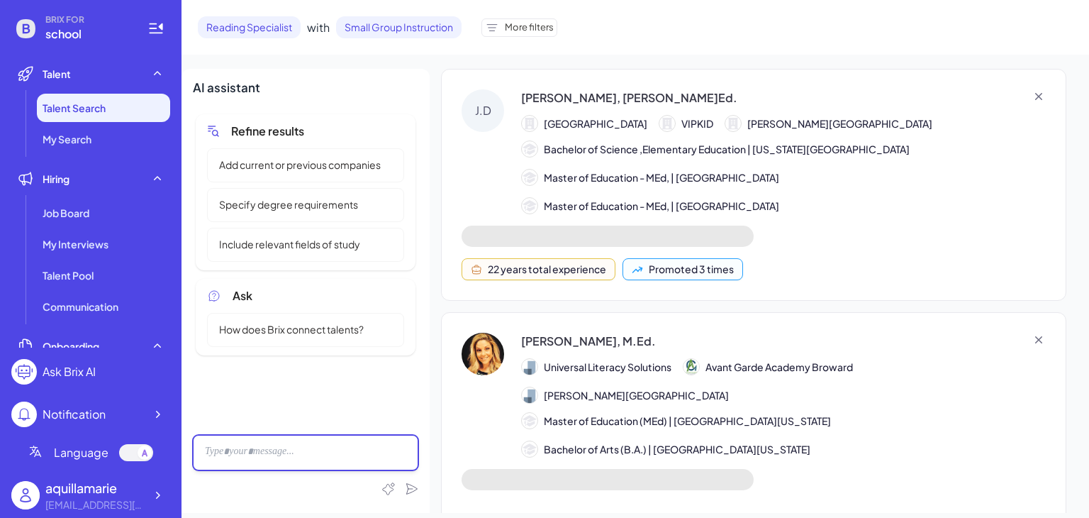 This screenshot has width=1089, height=518. What do you see at coordinates (483, 111) in the screenshot?
I see `div: J.D` at bounding box center [483, 111].